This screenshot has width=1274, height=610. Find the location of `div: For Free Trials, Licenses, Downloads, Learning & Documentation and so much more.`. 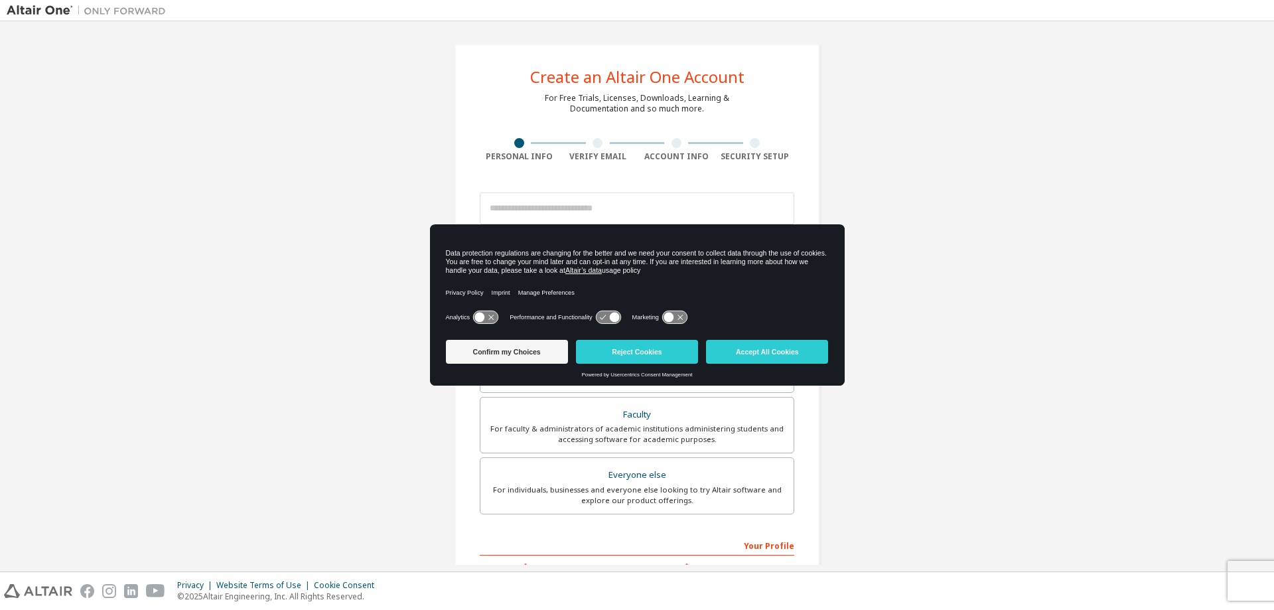

div: For Free Trials, Licenses, Downloads, Learning & Documentation and so much more. is located at coordinates (637, 104).